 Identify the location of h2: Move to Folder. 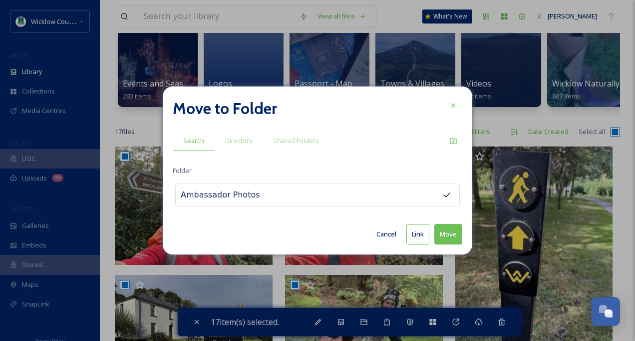
(225, 108).